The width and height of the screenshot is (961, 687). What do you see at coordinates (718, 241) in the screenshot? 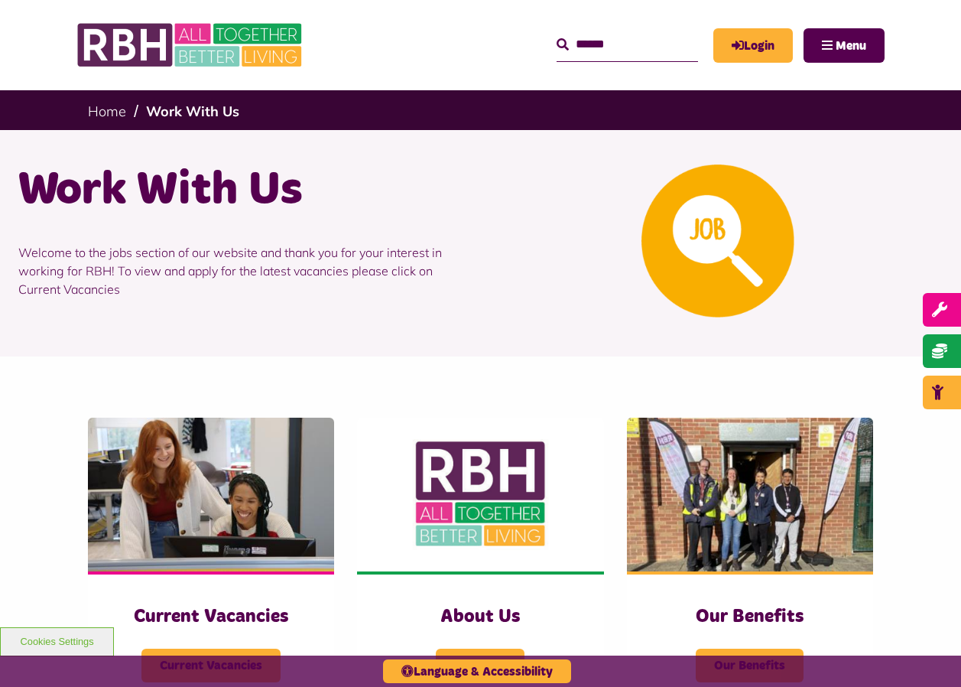
I see `img: Looking For A Job` at bounding box center [718, 241].